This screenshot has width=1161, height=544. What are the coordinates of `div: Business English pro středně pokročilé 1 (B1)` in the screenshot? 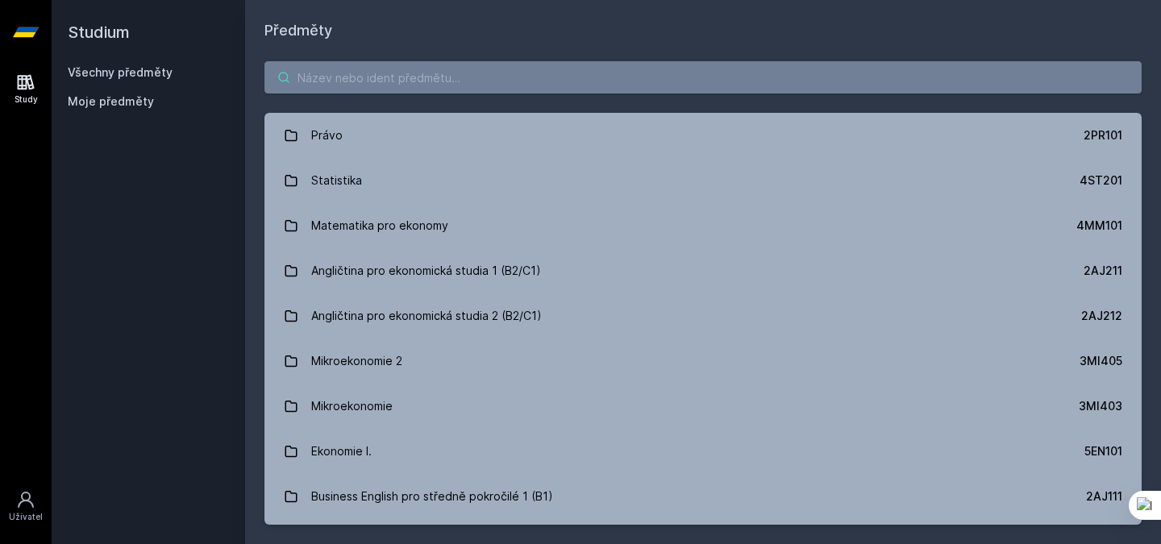 It's located at (432, 497).